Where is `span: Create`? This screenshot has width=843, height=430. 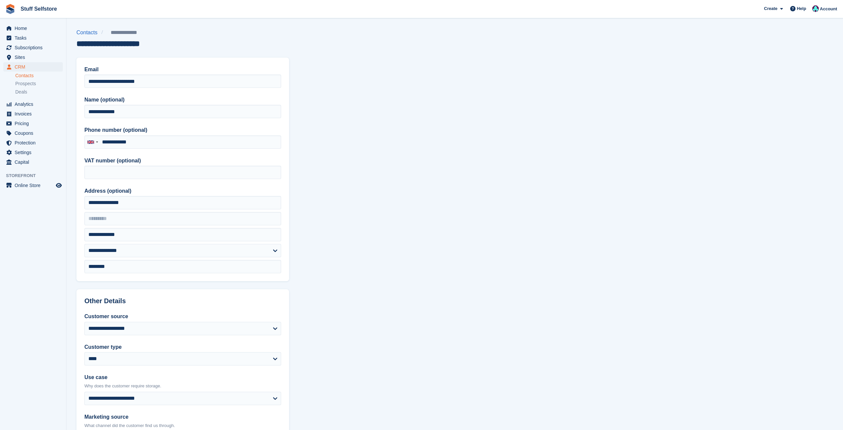
span: Create is located at coordinates (771, 9).